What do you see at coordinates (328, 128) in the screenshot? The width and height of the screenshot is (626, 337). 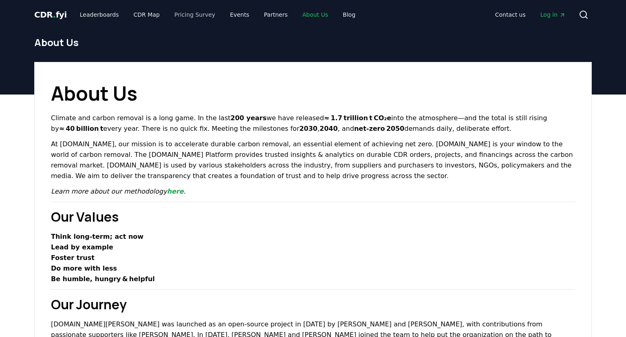 I see `strong: 2040` at bounding box center [328, 128].